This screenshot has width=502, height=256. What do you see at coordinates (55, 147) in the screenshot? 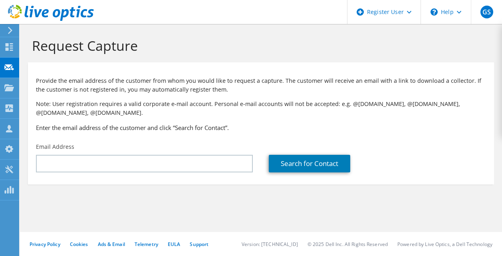
I see `label: Email Address` at bounding box center [55, 147].